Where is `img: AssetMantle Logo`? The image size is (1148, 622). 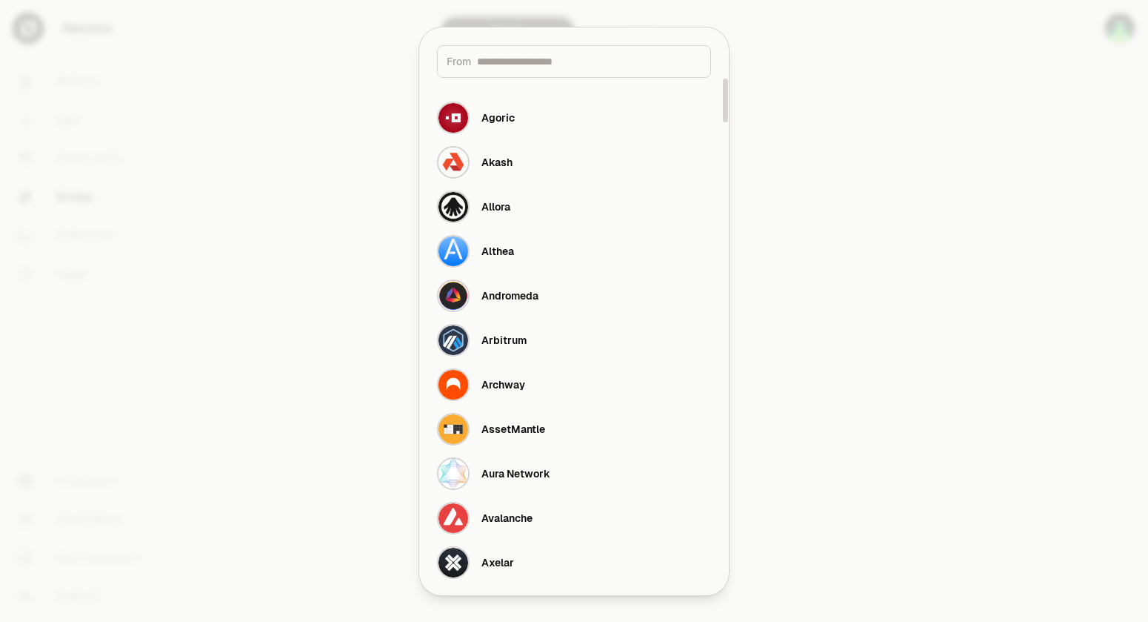 img: AssetMantle Logo is located at coordinates (453, 429).